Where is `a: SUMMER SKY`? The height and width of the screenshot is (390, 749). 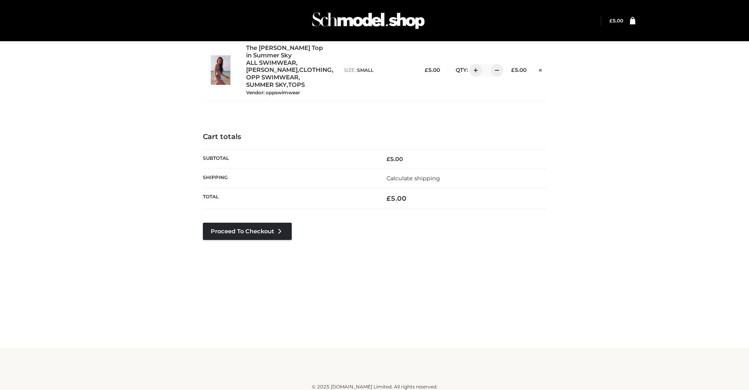 a: SUMMER SKY is located at coordinates (266, 85).